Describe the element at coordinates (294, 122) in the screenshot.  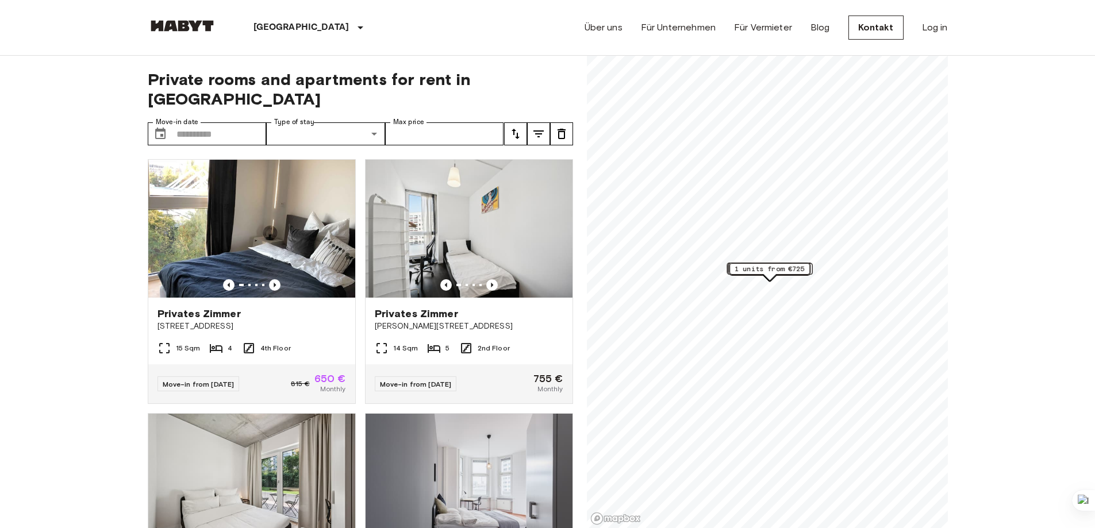
I see `label: Type of stay` at that location.